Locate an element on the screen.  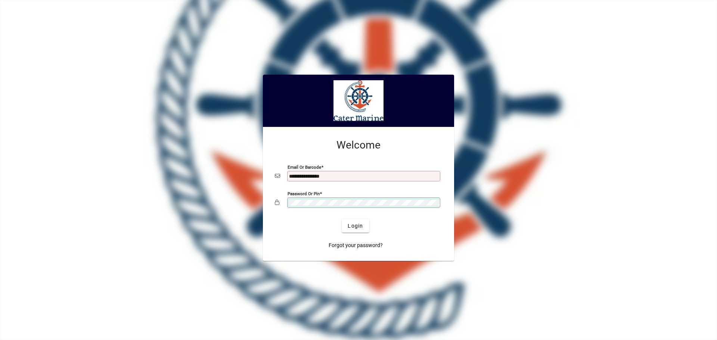
mat-label: Password or Pin is located at coordinates (304, 194).